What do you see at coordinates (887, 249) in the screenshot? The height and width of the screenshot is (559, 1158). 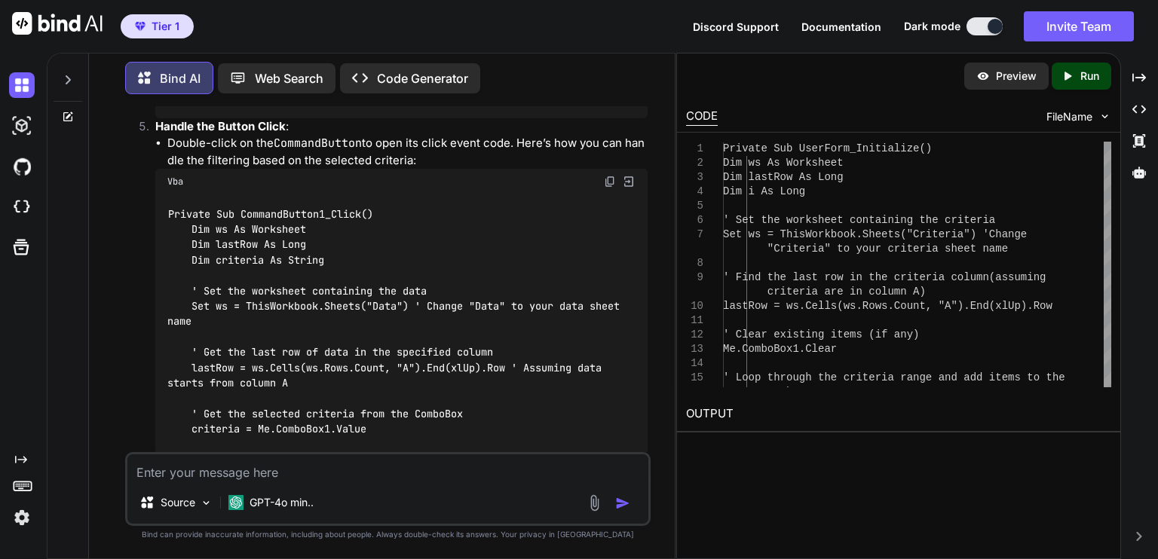 I see `span: "Criteria" to your criteria sheet name` at bounding box center [887, 249].